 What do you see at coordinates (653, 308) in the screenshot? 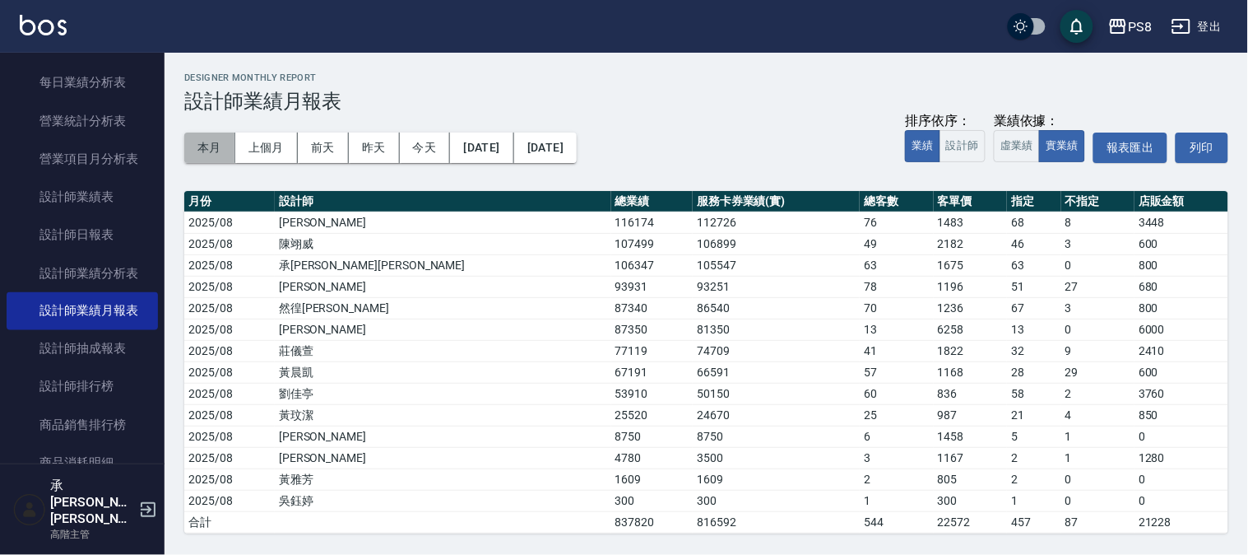
I see `td: 87340` at bounding box center [653, 308].